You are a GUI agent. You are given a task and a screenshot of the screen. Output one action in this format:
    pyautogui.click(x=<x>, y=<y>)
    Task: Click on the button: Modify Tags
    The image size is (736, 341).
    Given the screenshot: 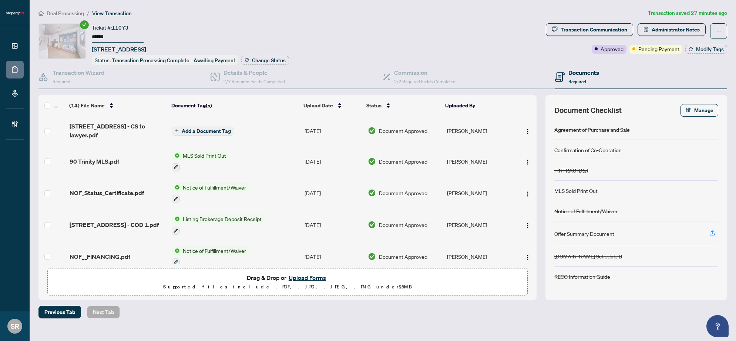 What is the action you would take?
    pyautogui.click(x=706, y=49)
    